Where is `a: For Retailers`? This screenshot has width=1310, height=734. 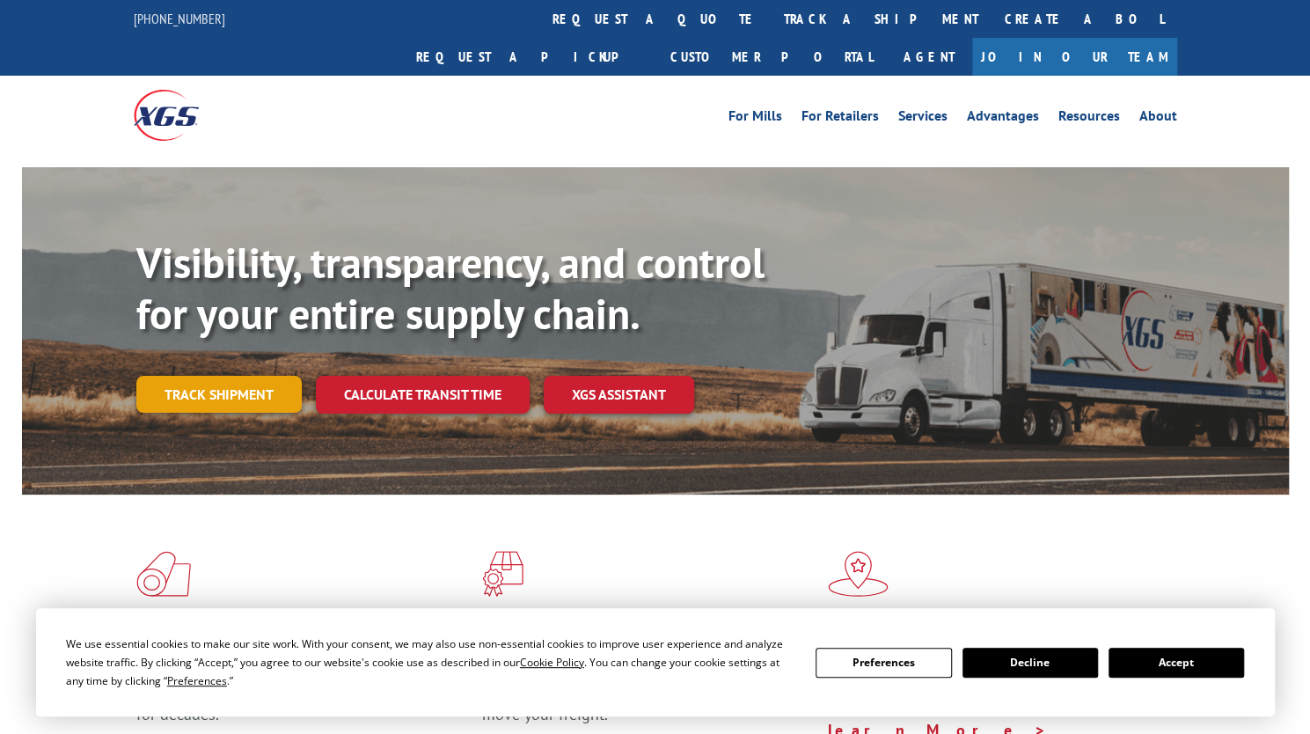
a: For Retailers is located at coordinates (840, 119).